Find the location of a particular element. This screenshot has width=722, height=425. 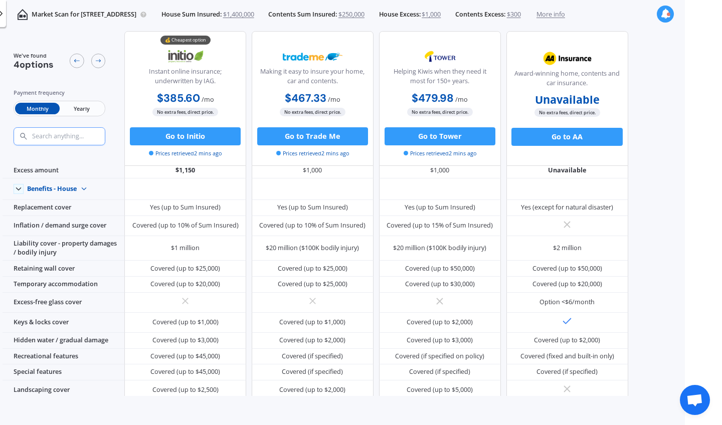

div: Covered (up to $2,500) is located at coordinates (186, 390).